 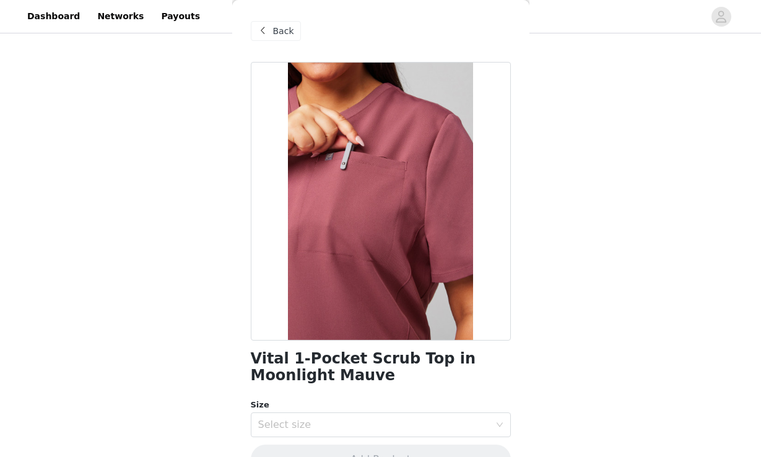 I want to click on h1: Vital 1-Pocket Scrub Top in Moonlight Mauve, so click(x=381, y=367).